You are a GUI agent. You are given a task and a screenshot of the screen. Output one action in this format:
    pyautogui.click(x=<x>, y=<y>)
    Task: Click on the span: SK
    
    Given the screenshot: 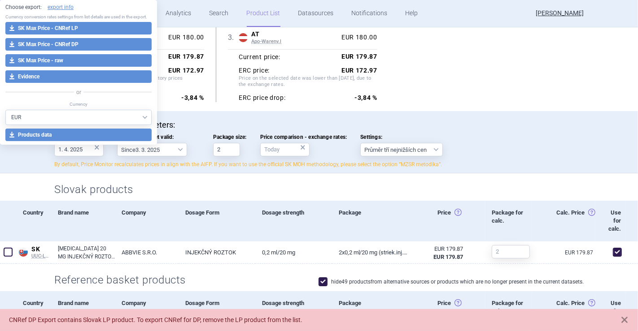 What is the action you would take?
    pyautogui.click(x=41, y=250)
    